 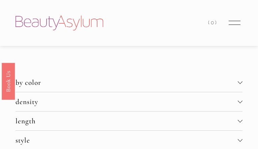 I want to click on span: length, so click(x=127, y=121).